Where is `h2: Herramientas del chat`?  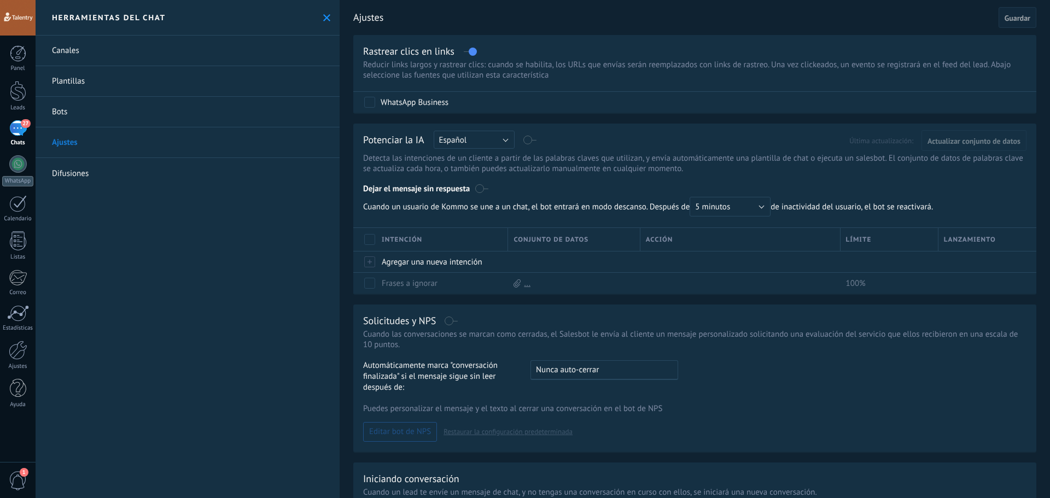 h2: Herramientas del chat is located at coordinates (109, 18).